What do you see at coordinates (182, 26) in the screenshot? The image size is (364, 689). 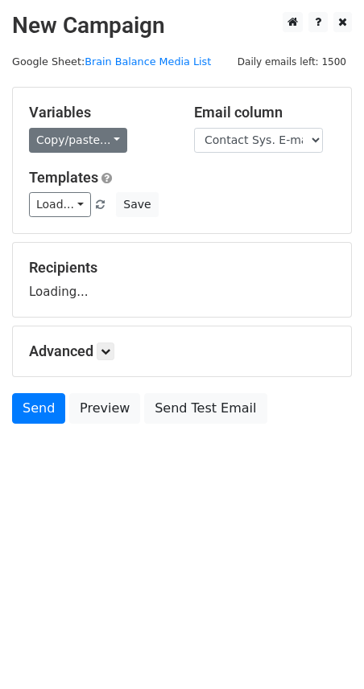 I see `h2: New Campaign` at bounding box center [182, 26].